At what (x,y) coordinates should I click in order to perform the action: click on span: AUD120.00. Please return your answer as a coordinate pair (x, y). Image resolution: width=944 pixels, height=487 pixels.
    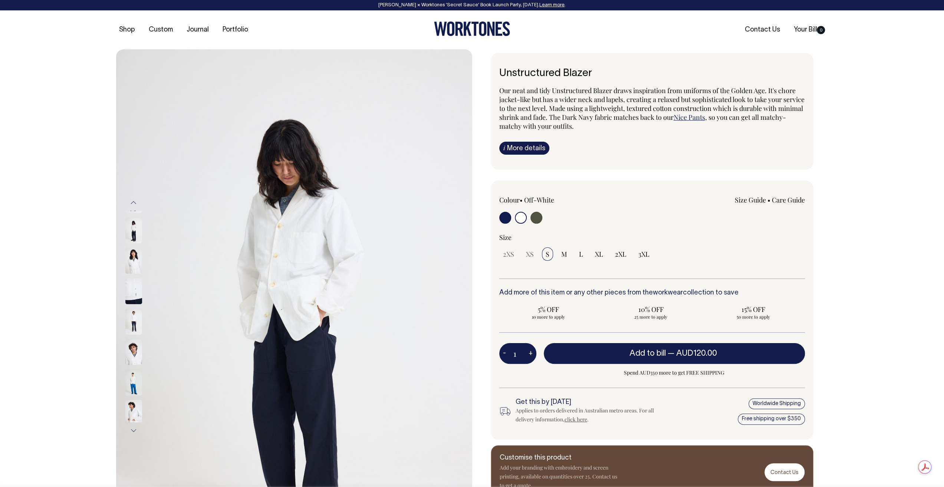
    Looking at the image, I should click on (696, 353).